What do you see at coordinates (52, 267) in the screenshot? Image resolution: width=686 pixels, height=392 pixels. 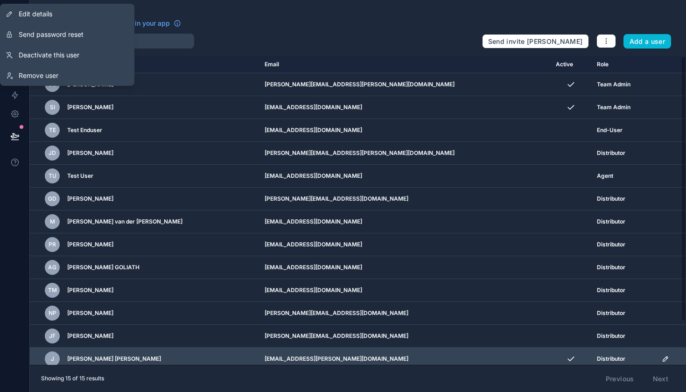 I see `span: AG` at bounding box center [52, 267].